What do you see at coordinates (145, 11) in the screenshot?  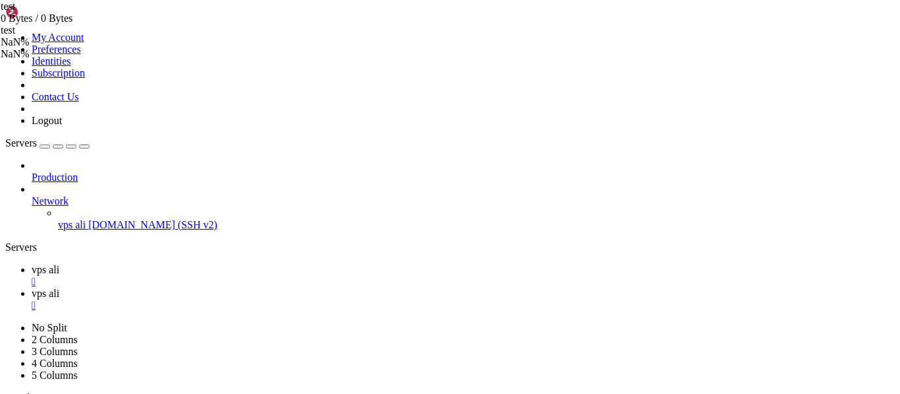 I see `div: (23, 0)` at bounding box center [145, 11].